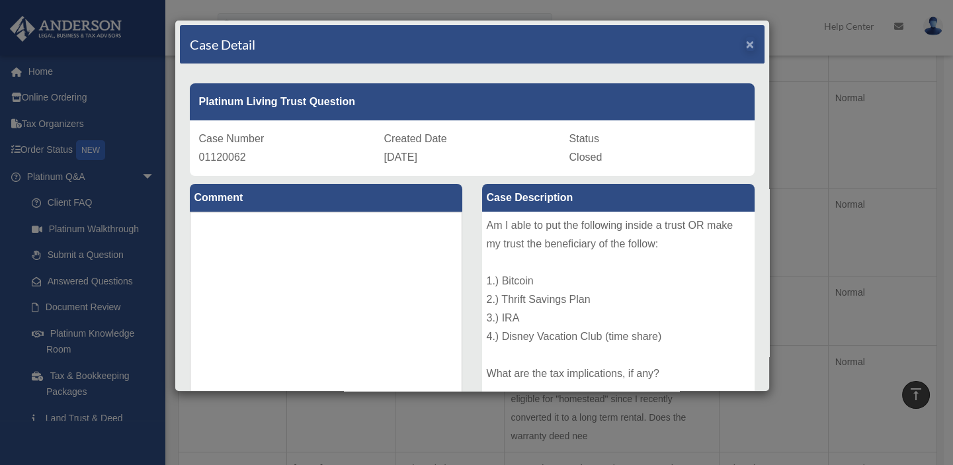 The height and width of the screenshot is (465, 953). I want to click on h4: Case Detail, so click(222, 44).